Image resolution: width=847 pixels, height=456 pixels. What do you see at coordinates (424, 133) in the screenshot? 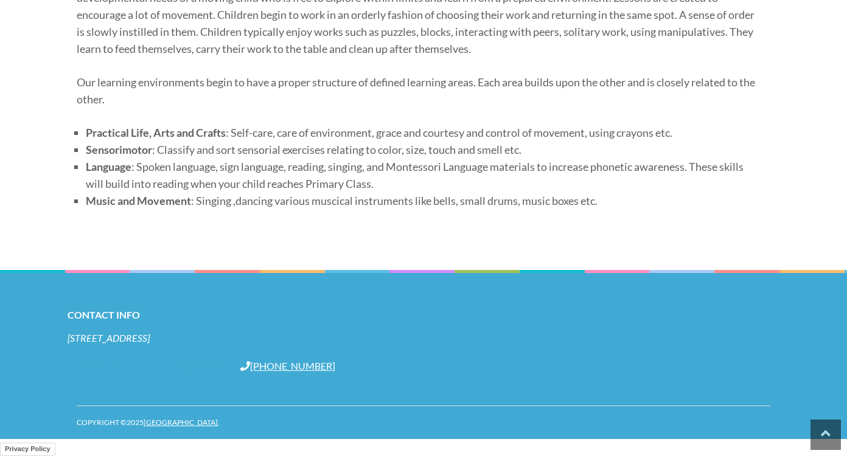
I see `li: : Self-care, care of environment, grace and courtesy and control of movement, using crayons etc.` at bounding box center [424, 133].